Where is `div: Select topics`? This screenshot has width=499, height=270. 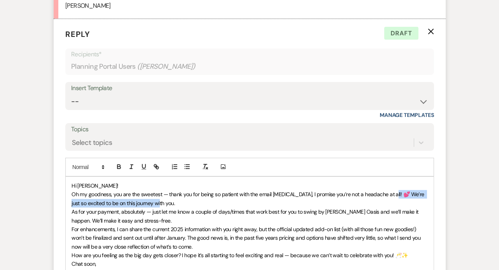 div: Select topics is located at coordinates (92, 142).